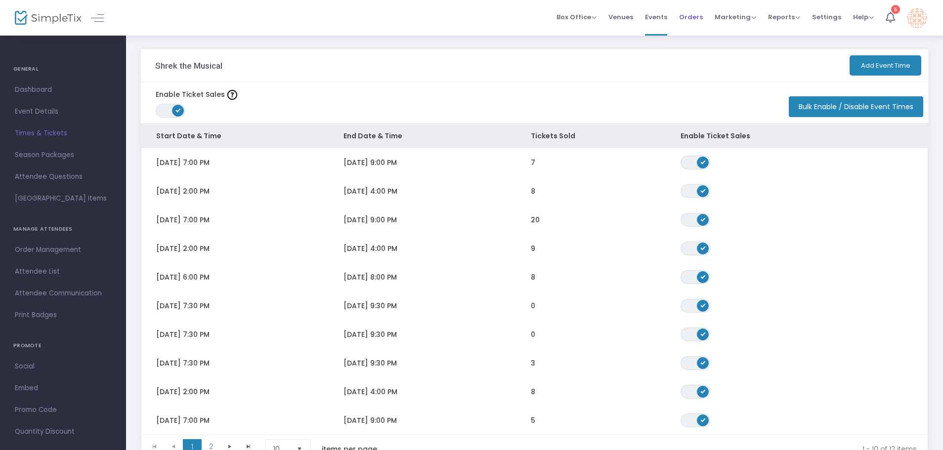 The image size is (943, 450). I want to click on span: Settings, so click(827, 17).